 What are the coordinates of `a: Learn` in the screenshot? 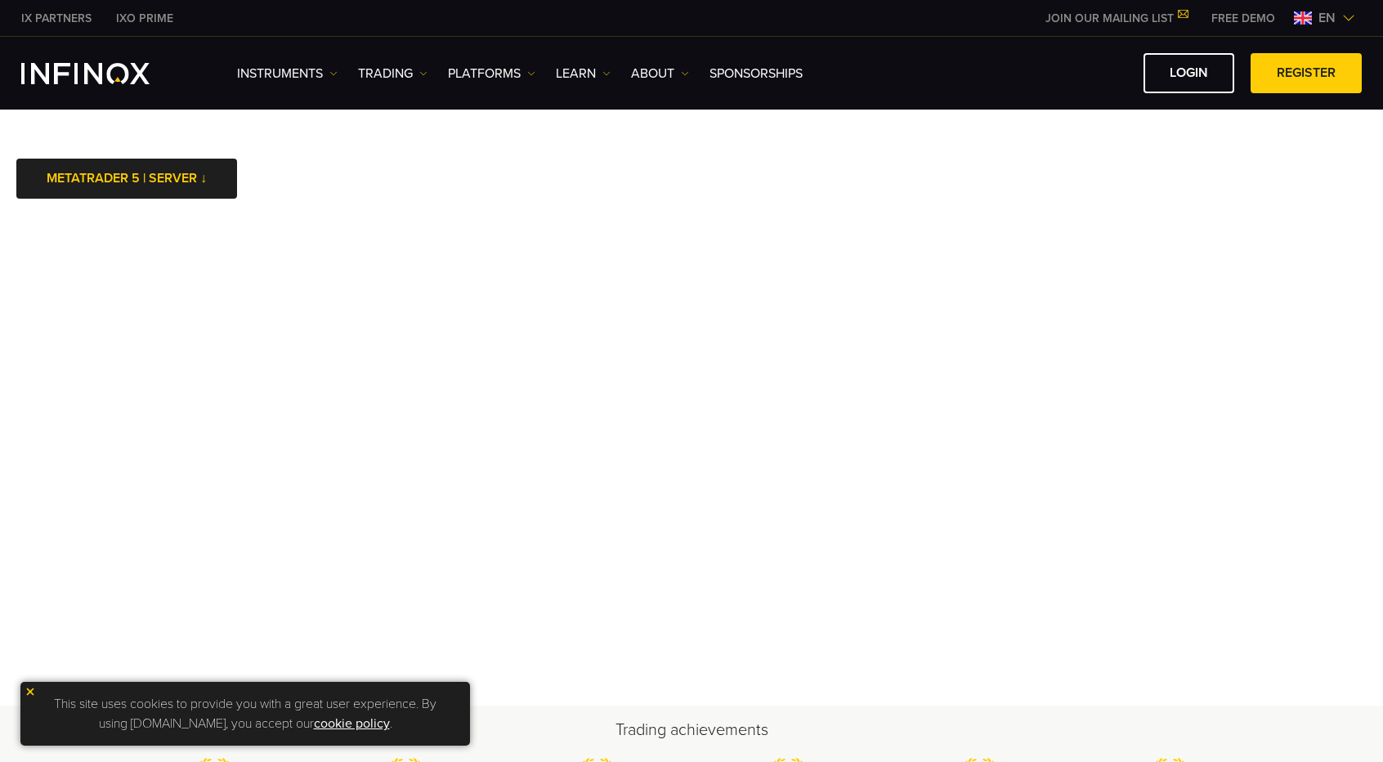 It's located at (583, 74).